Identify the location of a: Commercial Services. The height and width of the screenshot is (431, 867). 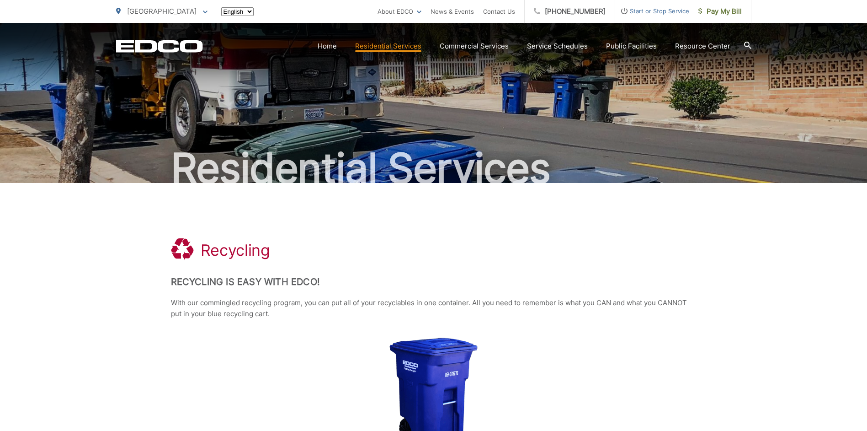
(474, 46).